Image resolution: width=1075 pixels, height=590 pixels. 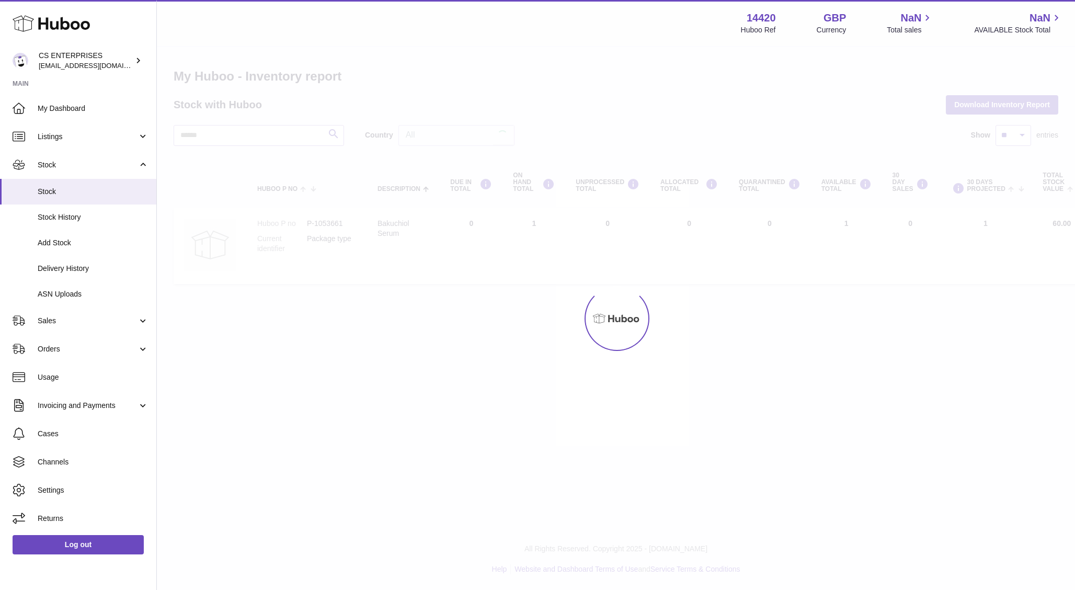 What do you see at coordinates (93, 268) in the screenshot?
I see `span: Delivery History` at bounding box center [93, 268].